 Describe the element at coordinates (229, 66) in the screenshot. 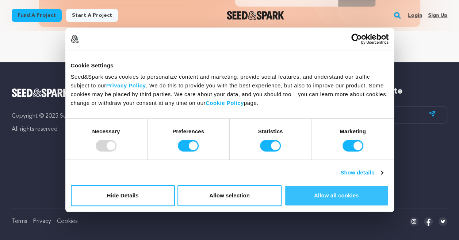

I see `div: Cookie Settings` at that location.